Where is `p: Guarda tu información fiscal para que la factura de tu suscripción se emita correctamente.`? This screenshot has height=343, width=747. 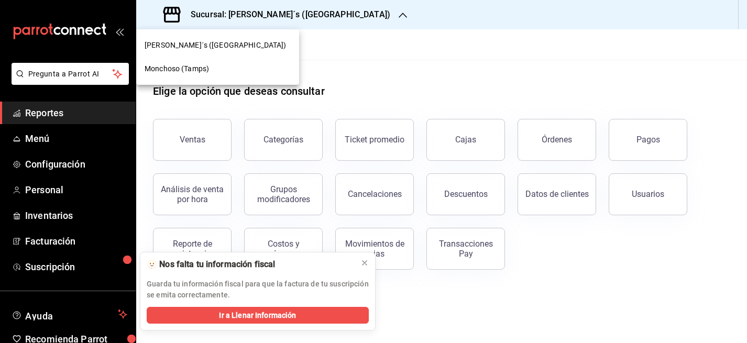
p: Guarda tu información fiscal para que la factura de tu suscripción se emita correctamente. is located at coordinates (258, 290).